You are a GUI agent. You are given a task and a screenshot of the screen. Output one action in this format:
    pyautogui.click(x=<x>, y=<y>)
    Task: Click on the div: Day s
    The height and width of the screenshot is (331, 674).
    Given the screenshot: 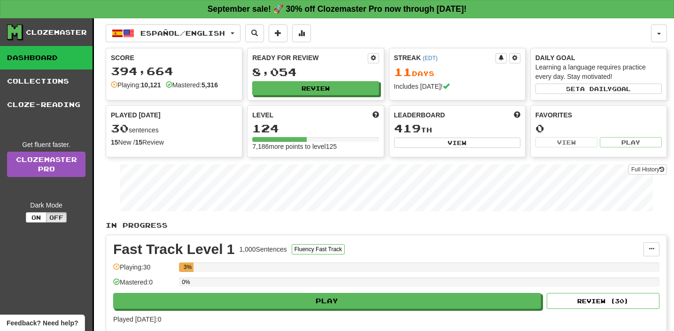 What is the action you would take?
    pyautogui.click(x=457, y=72)
    